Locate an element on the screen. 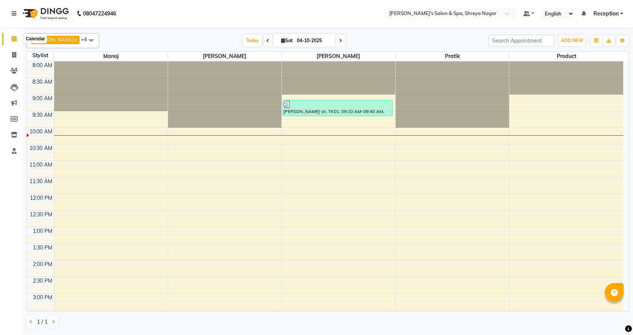  span: Sat is located at coordinates (287, 40).